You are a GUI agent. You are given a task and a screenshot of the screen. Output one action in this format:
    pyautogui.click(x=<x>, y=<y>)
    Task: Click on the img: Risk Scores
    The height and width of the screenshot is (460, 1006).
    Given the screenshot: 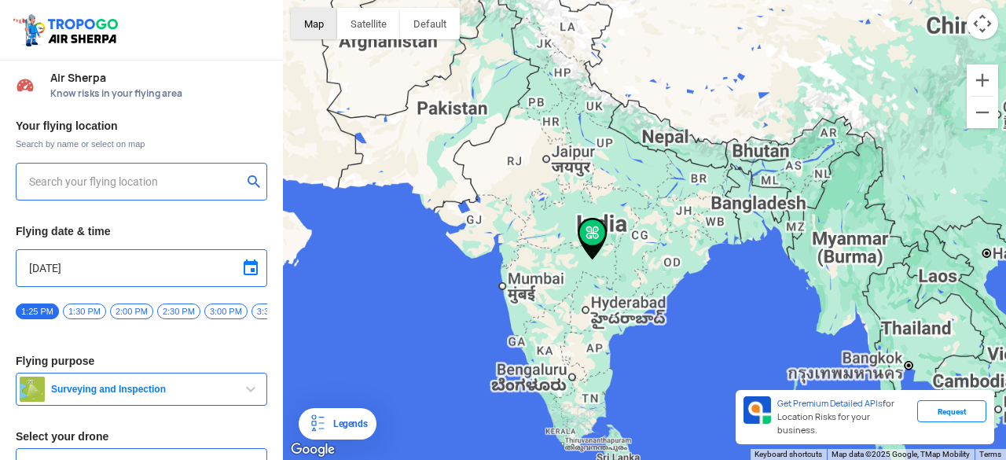 What is the action you would take?
    pyautogui.click(x=25, y=85)
    